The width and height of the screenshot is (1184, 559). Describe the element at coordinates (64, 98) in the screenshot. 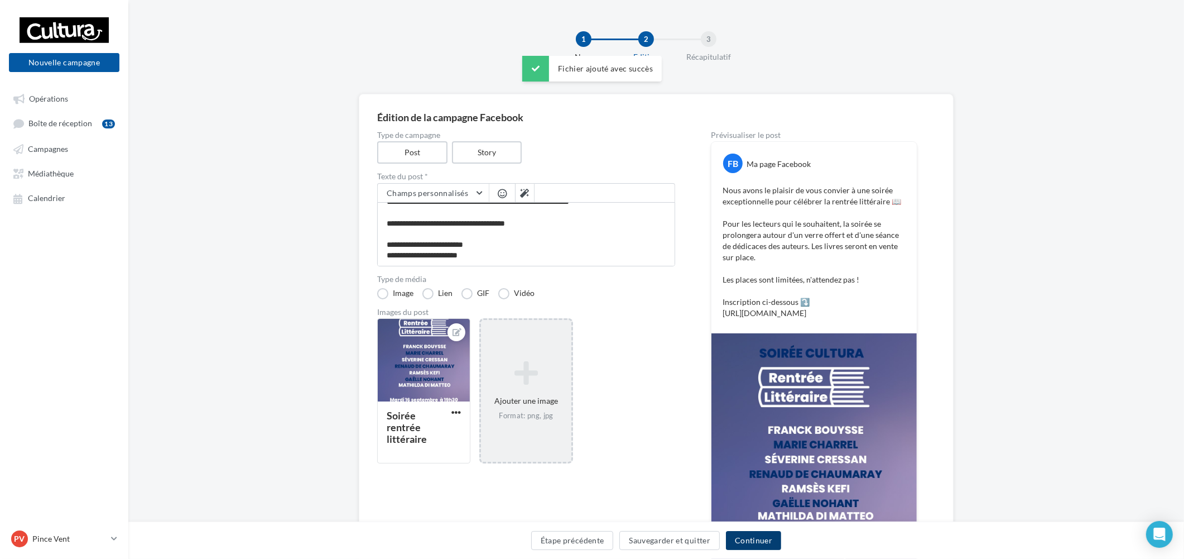

I see `a: Opérations` at that location.